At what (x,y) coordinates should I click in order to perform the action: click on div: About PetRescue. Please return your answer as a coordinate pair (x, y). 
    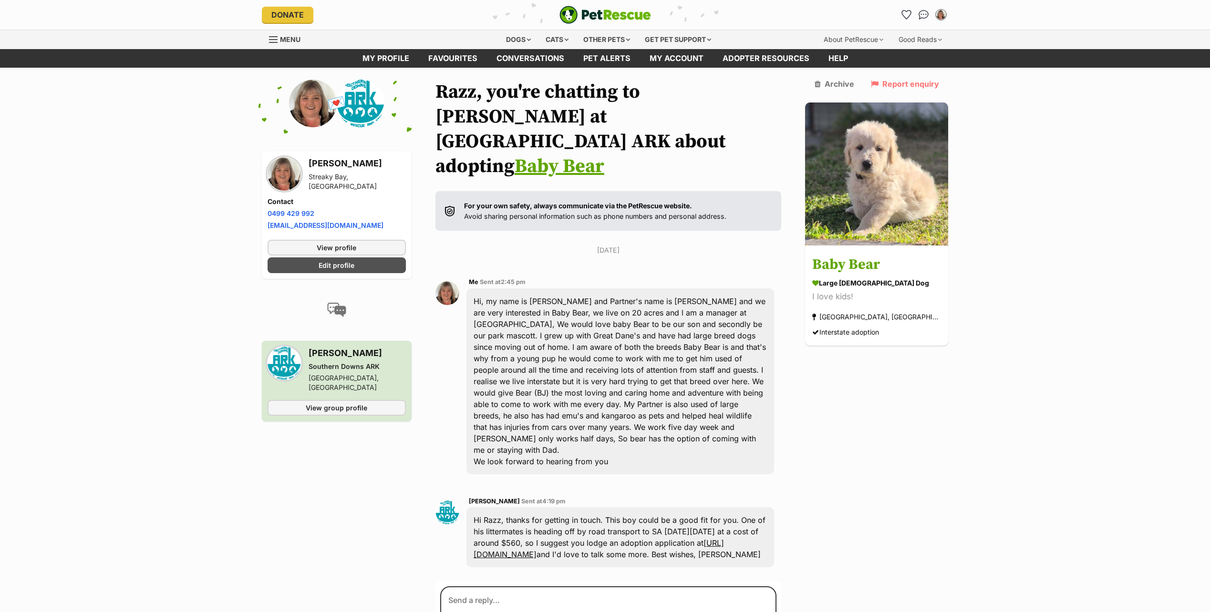
    Looking at the image, I should click on (853, 40).